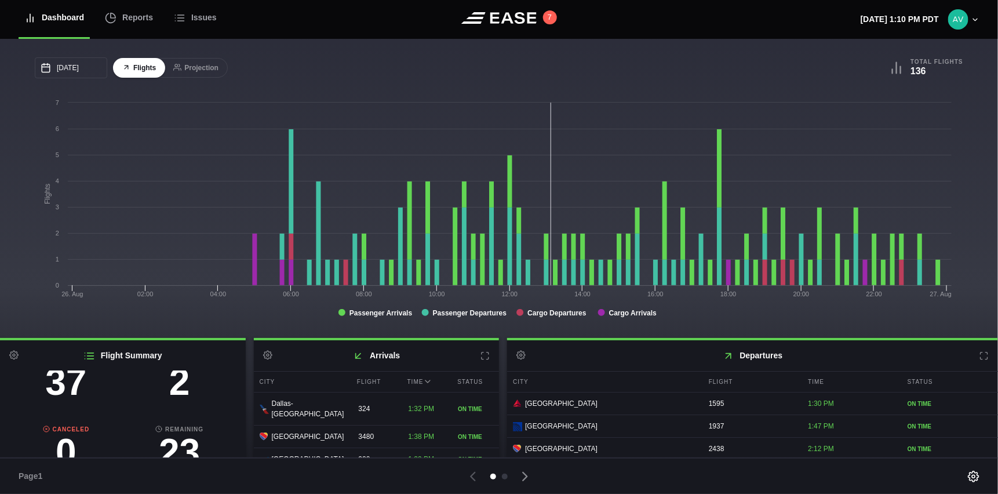 This screenshot has width=998, height=494. What do you see at coordinates (57, 181) in the screenshot?
I see `text: 4` at bounding box center [57, 181].